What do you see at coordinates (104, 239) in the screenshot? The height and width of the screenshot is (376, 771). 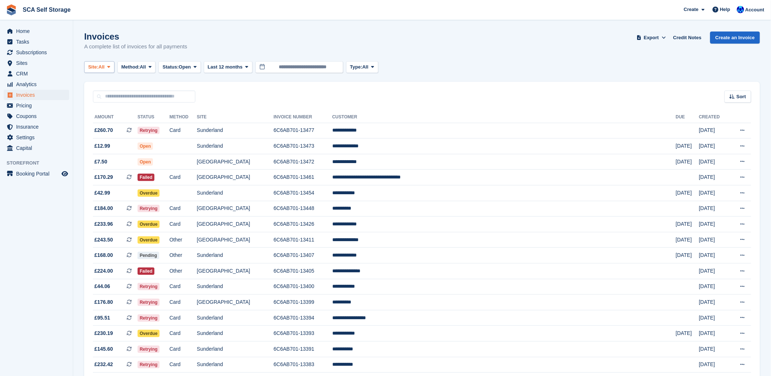 I see `span: £243.50` at bounding box center [104, 239].